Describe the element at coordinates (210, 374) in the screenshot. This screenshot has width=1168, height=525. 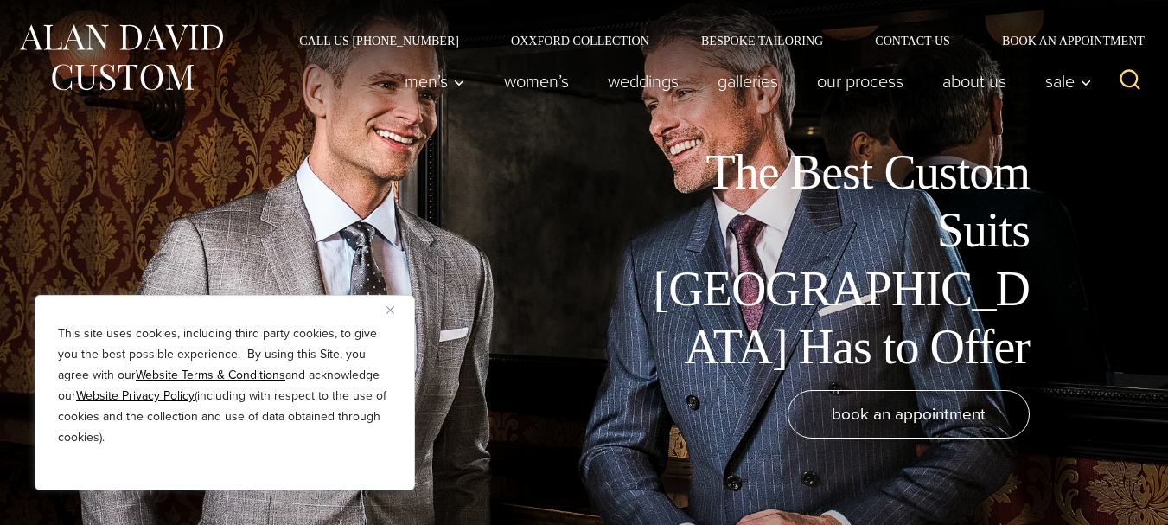
I see `a: Website Terms & Conditions` at that location.